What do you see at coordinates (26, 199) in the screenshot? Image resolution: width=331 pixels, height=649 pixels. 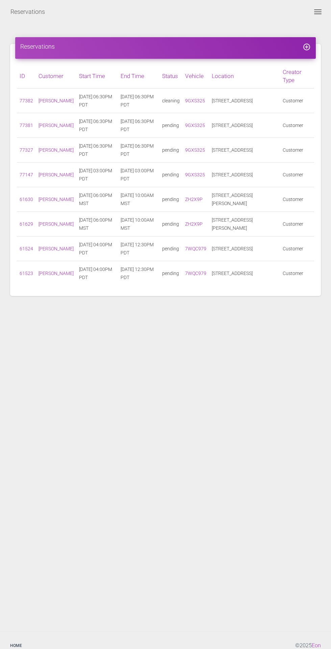 I see `a: 61630` at bounding box center [26, 199].